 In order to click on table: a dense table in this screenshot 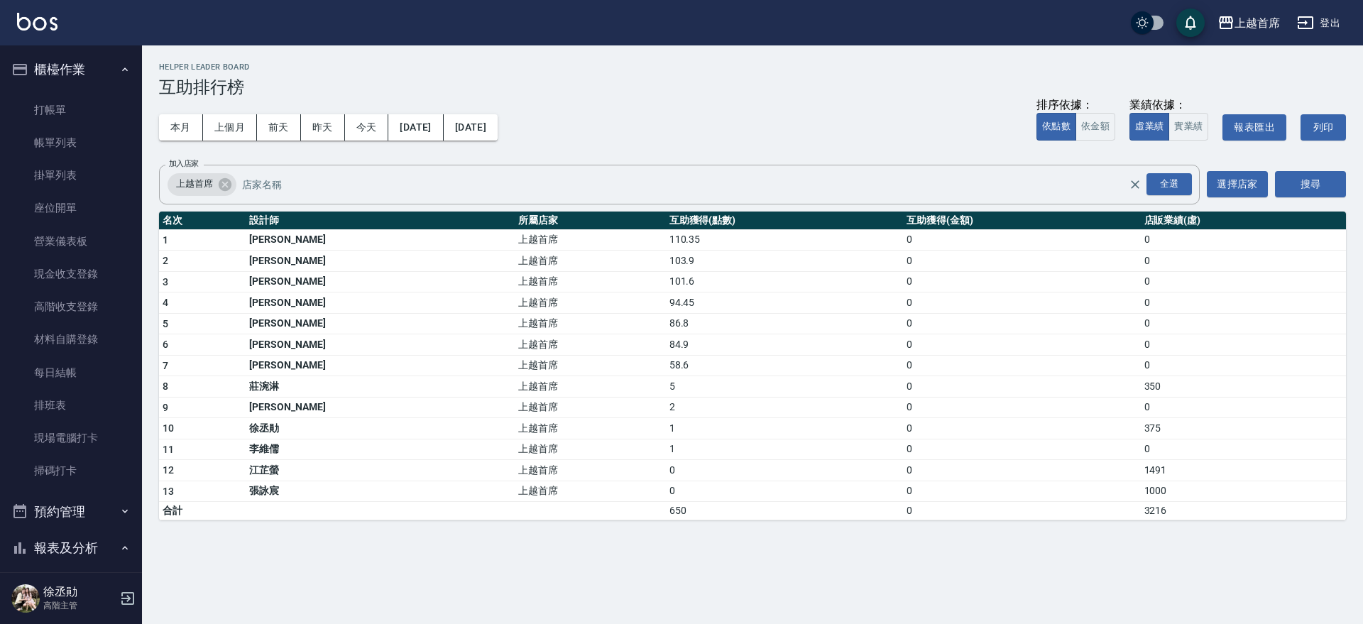, I will do `click(752, 366)`.